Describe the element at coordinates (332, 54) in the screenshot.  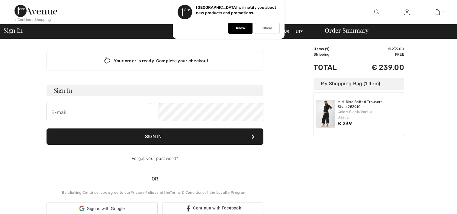
I see `td: Shipping` at that location.